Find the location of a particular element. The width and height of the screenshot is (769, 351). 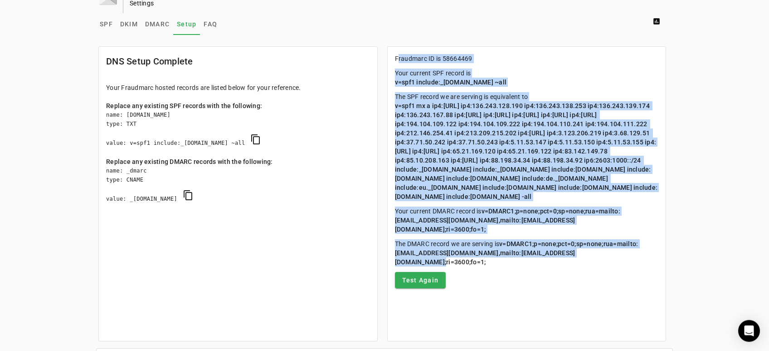

div: Your Fraudmarc hosted records are listed below for your reference. is located at coordinates (238, 88).